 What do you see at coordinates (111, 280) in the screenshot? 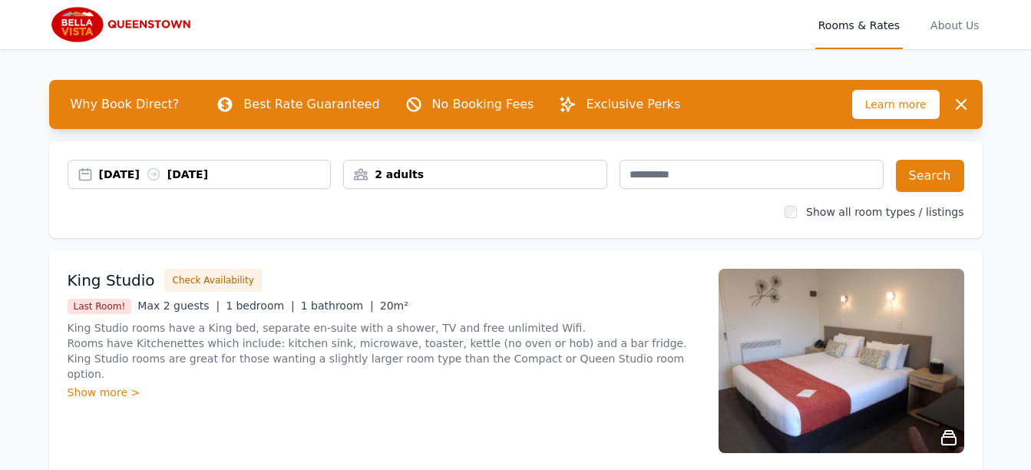
I see `h3: King Studio` at bounding box center [111, 280].